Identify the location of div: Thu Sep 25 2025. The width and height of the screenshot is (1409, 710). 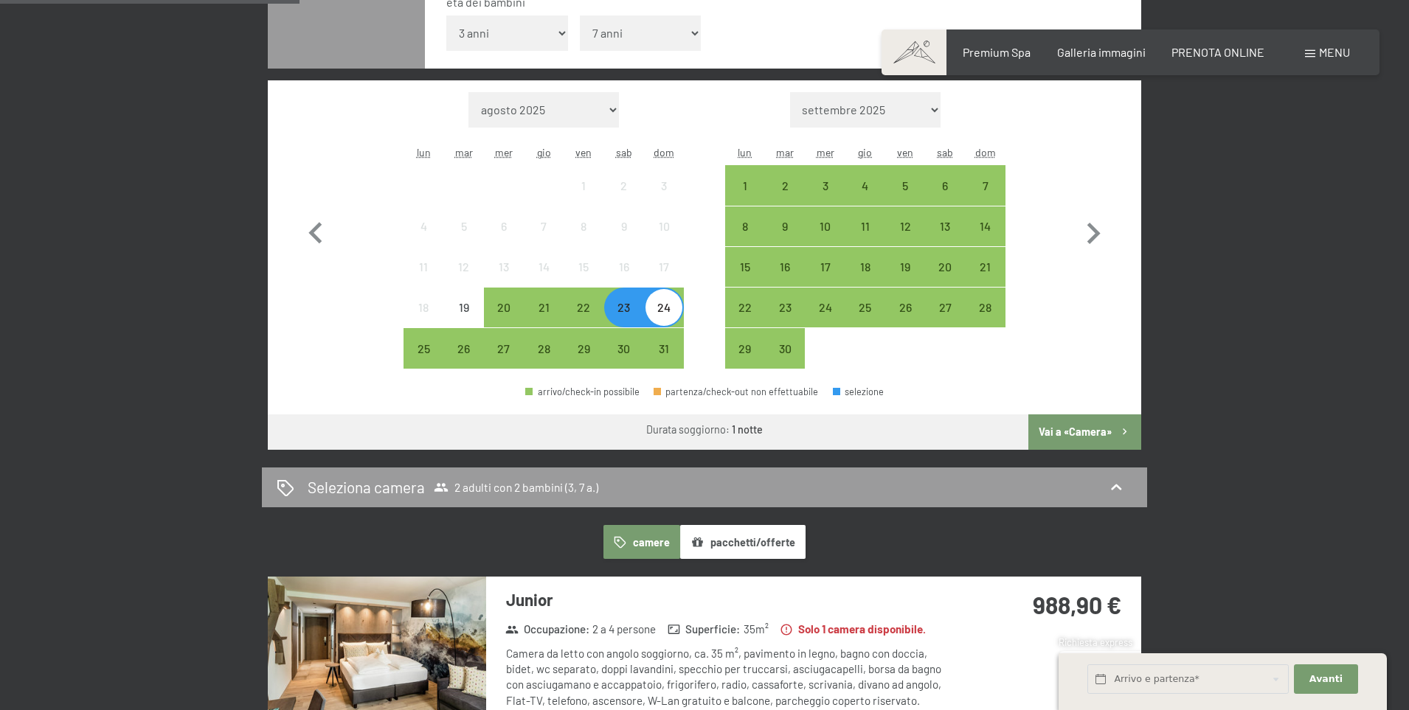
(865, 308).